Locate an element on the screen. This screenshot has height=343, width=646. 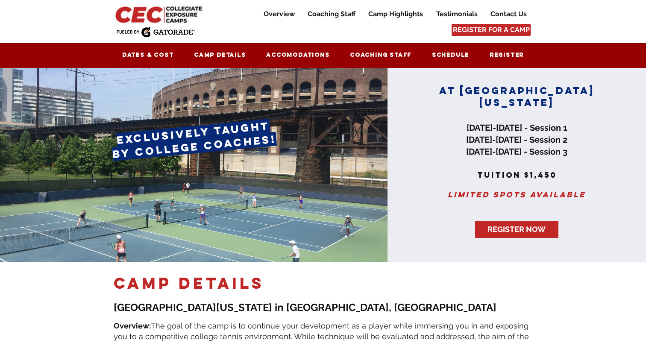
a: Camp Details is located at coordinates (219, 55).